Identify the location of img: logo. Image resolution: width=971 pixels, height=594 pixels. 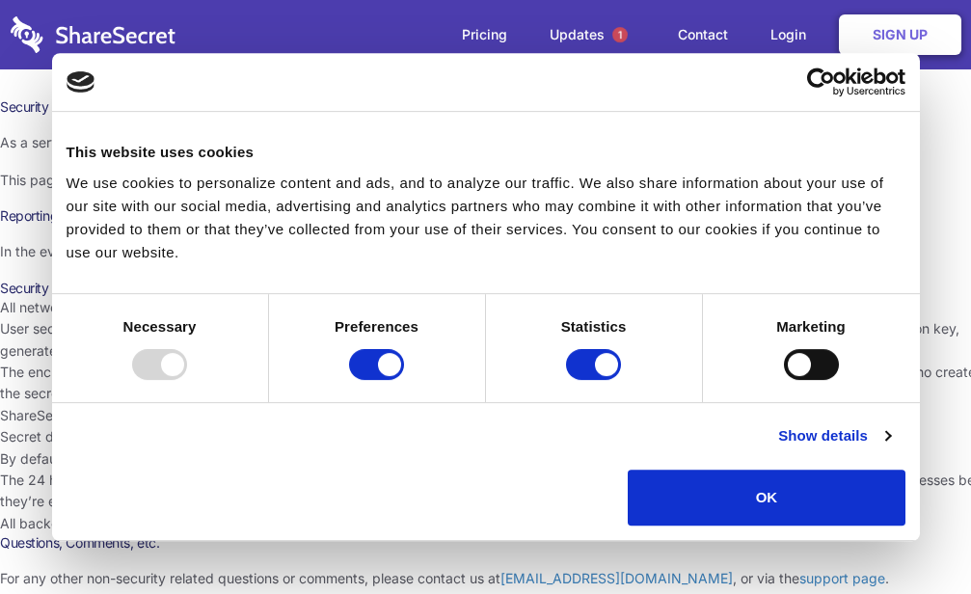
(81, 82).